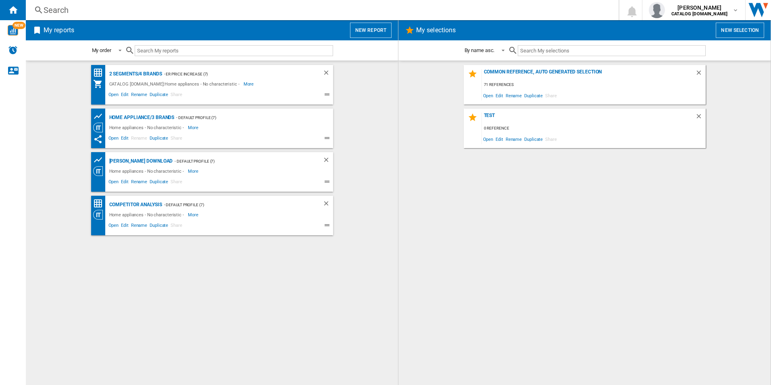  What do you see at coordinates (436, 30) in the screenshot?
I see `h2: My selections` at bounding box center [436, 30].